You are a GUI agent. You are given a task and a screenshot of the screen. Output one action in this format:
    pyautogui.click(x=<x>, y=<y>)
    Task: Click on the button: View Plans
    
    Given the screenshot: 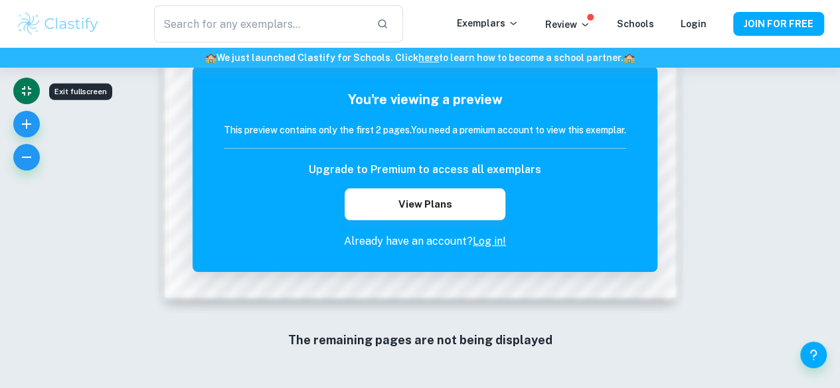 What is the action you would take?
    pyautogui.click(x=425, y=204)
    